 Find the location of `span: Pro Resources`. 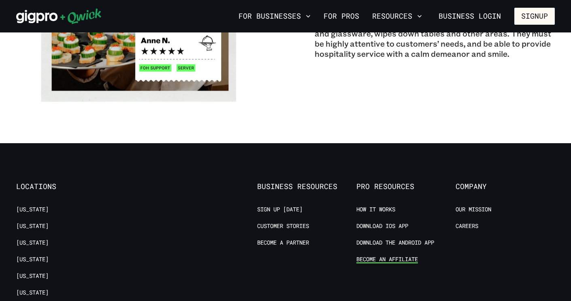

span: Pro Resources is located at coordinates (406, 186).